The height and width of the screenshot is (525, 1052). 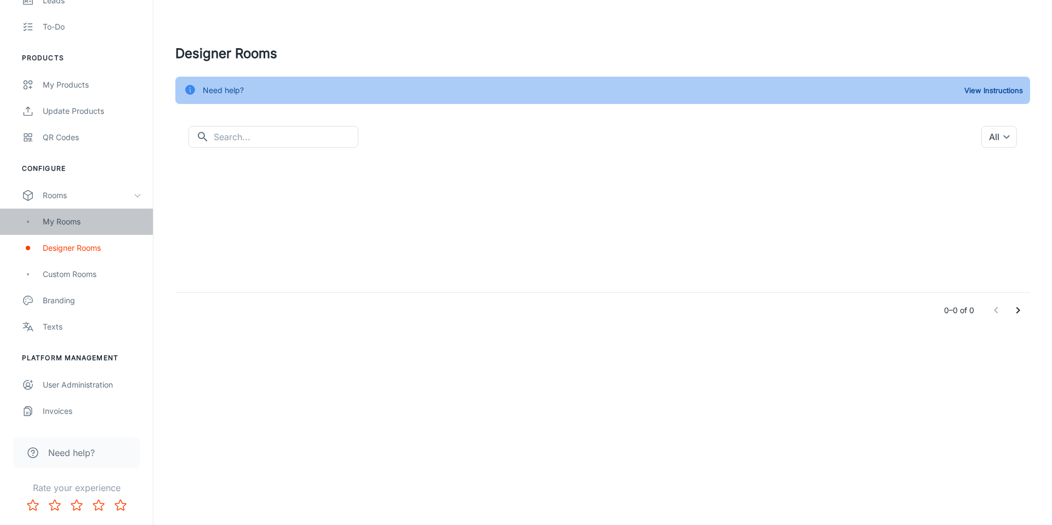 What do you see at coordinates (92, 301) in the screenshot?
I see `div: Branding` at bounding box center [92, 301].